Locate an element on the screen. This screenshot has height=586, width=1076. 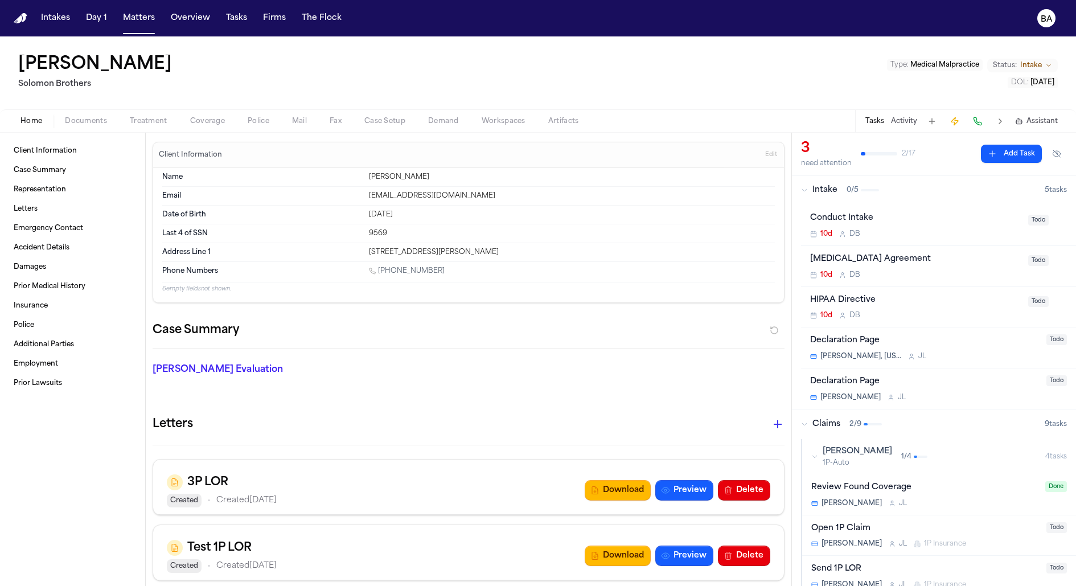
a: Overview is located at coordinates (190, 18).